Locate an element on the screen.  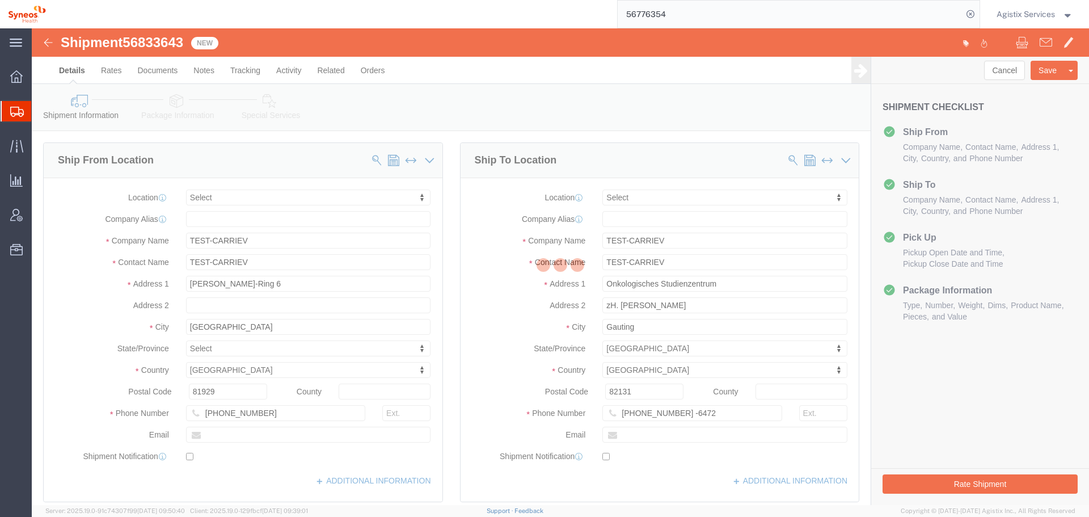
button: Agistix Services is located at coordinates (1035, 14).